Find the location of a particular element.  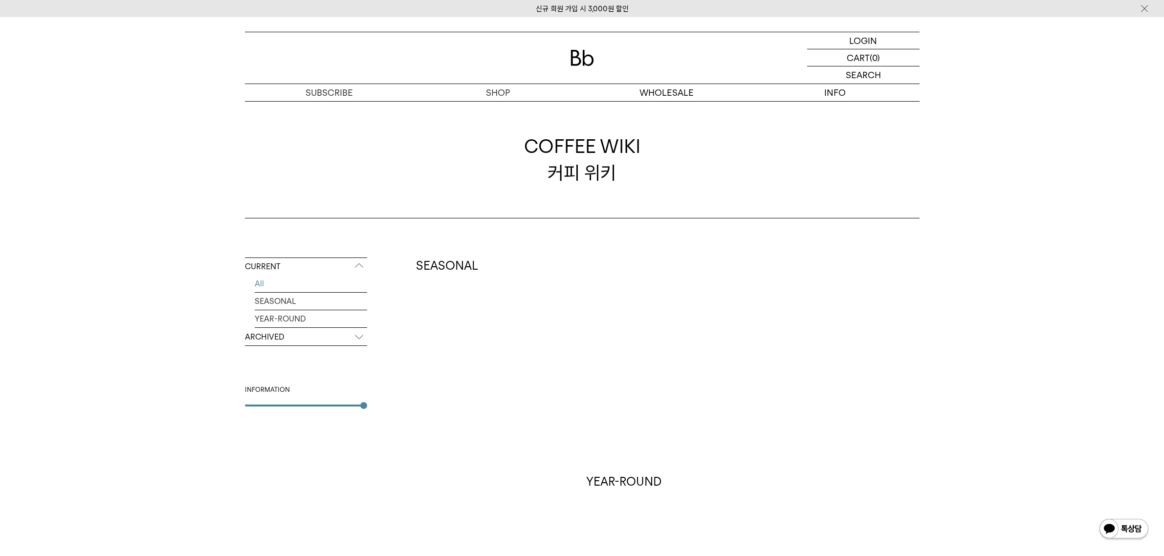

a: SUBSCRIBE is located at coordinates (329, 92).